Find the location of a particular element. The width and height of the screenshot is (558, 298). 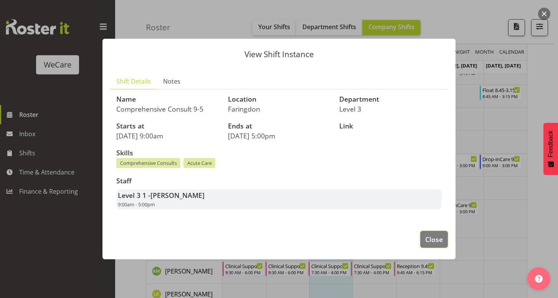

p: Faringdon is located at coordinates (279, 109).